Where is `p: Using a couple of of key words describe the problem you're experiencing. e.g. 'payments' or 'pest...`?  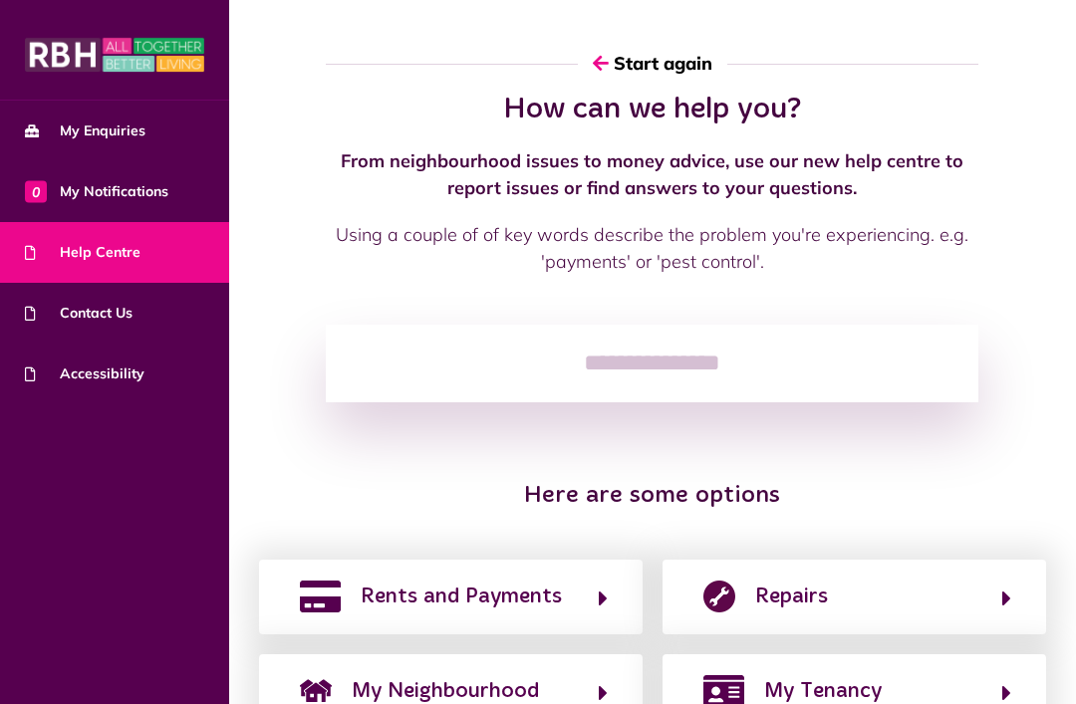 p: Using a couple of of key words describe the problem you're experiencing. e.g. 'payments' or 'pest... is located at coordinates (652, 248).